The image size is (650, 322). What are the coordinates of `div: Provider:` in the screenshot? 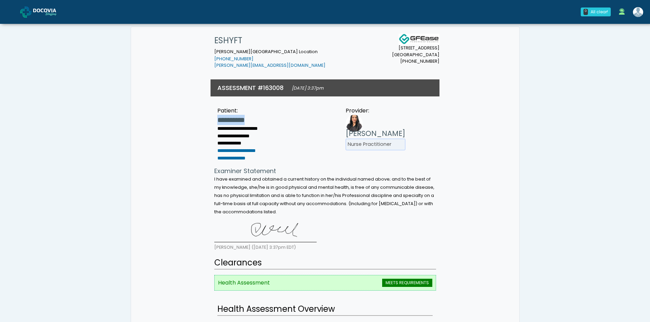 It's located at (375, 111).